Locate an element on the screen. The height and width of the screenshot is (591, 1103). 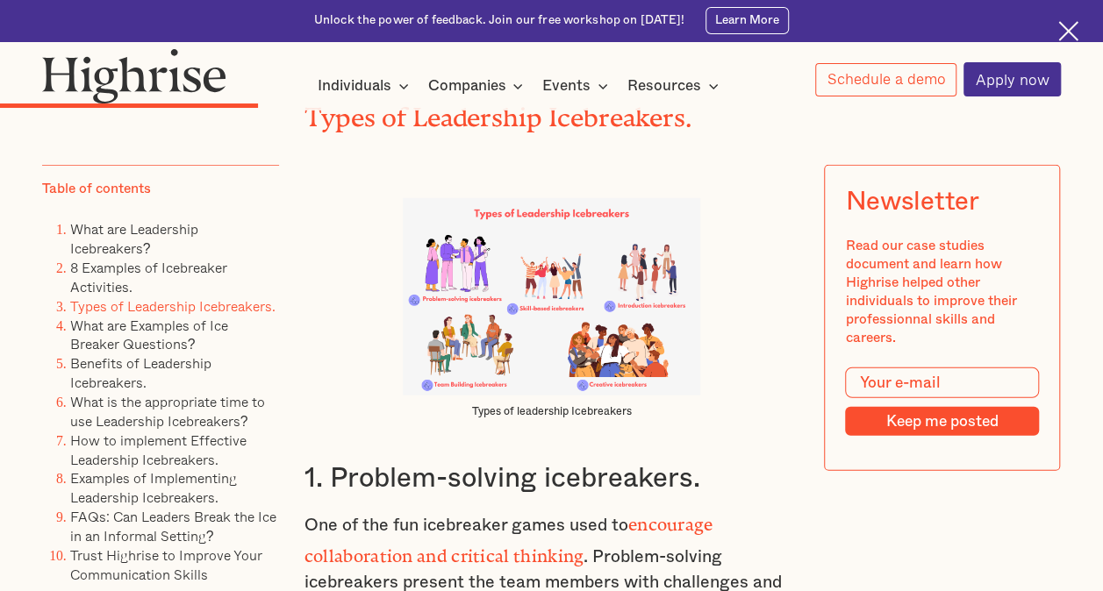
a: How to implement Effective Leadership Icebreakers. is located at coordinates (158, 450).